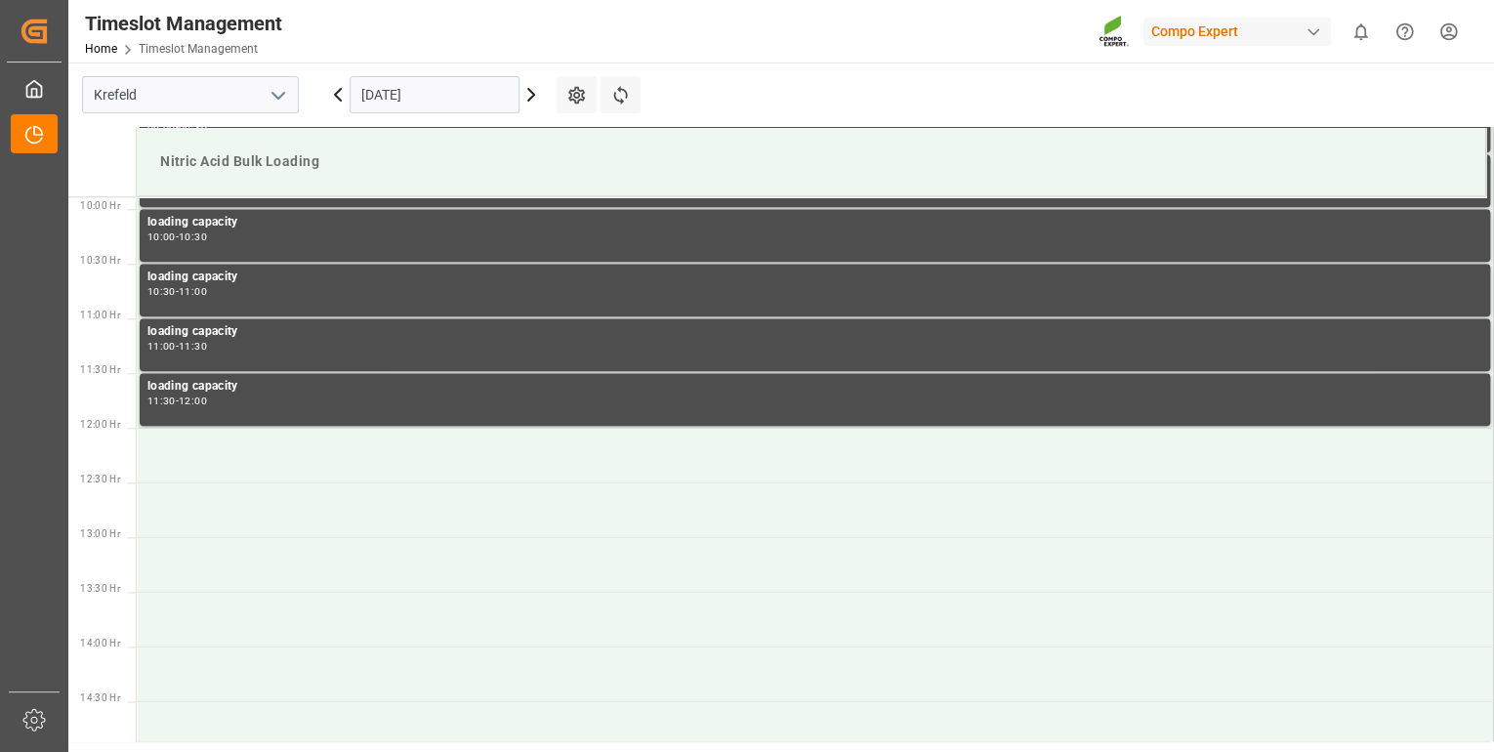 This screenshot has width=1494, height=752. What do you see at coordinates (184, 23) in the screenshot?
I see `div: Timeslot Management` at bounding box center [184, 23].